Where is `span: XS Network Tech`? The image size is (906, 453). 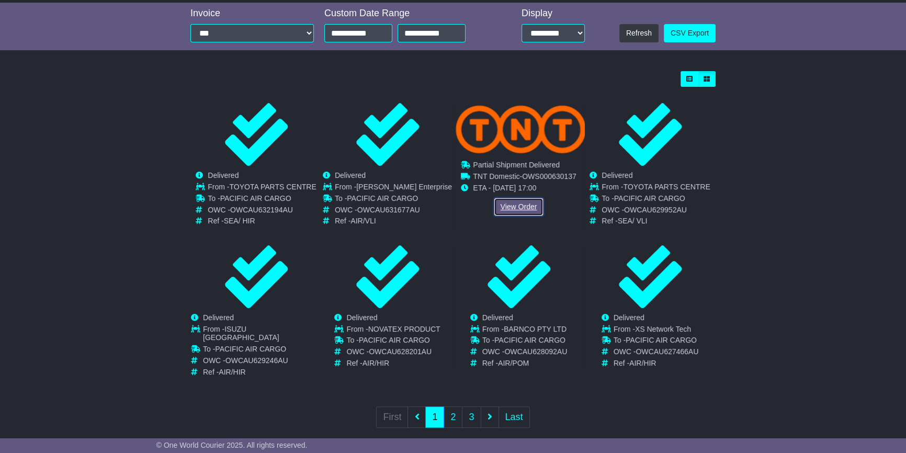
span: XS Network Tech is located at coordinates (663, 329).